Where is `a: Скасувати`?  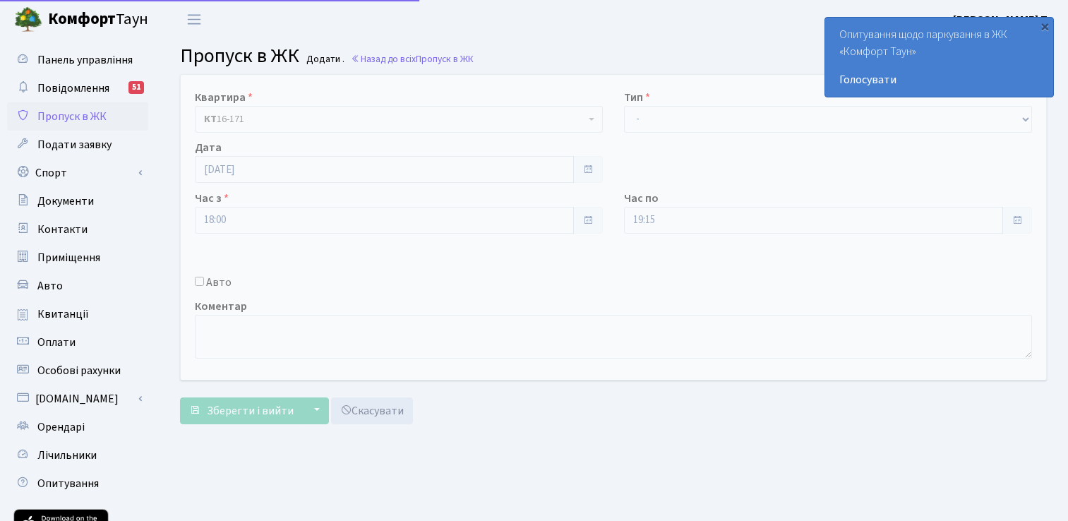
a: Скасувати is located at coordinates (372, 411).